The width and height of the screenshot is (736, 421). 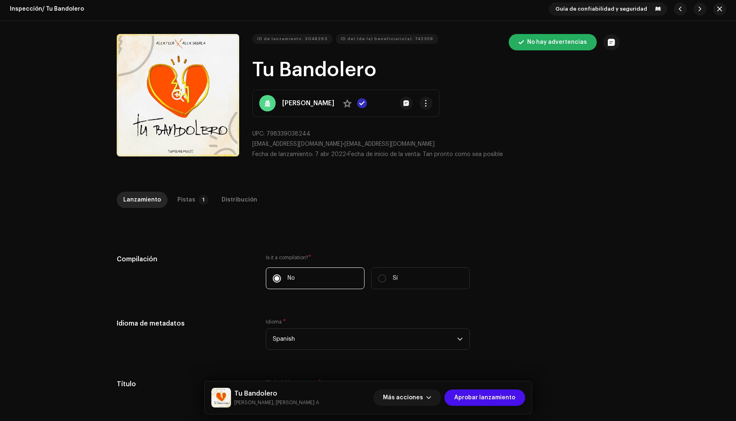 What do you see at coordinates (258, 134) in the screenshot?
I see `span: UPC:` at bounding box center [258, 134].